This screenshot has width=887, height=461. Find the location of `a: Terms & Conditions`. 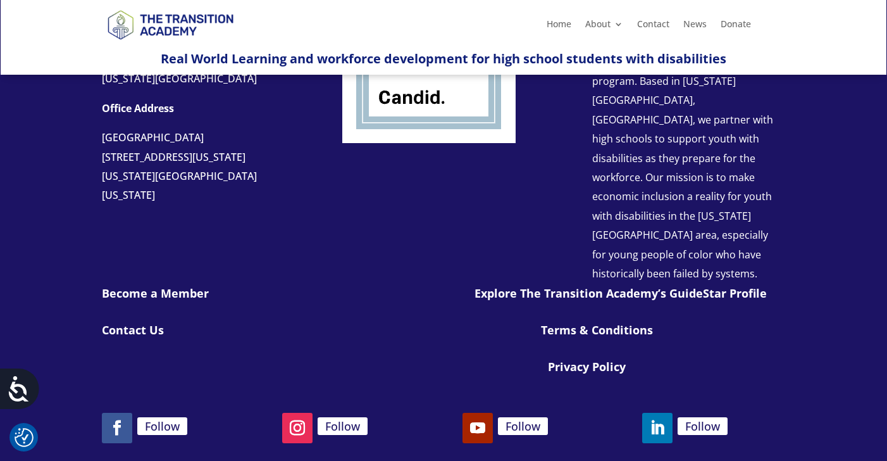

a: Terms & Conditions is located at coordinates (597, 330).